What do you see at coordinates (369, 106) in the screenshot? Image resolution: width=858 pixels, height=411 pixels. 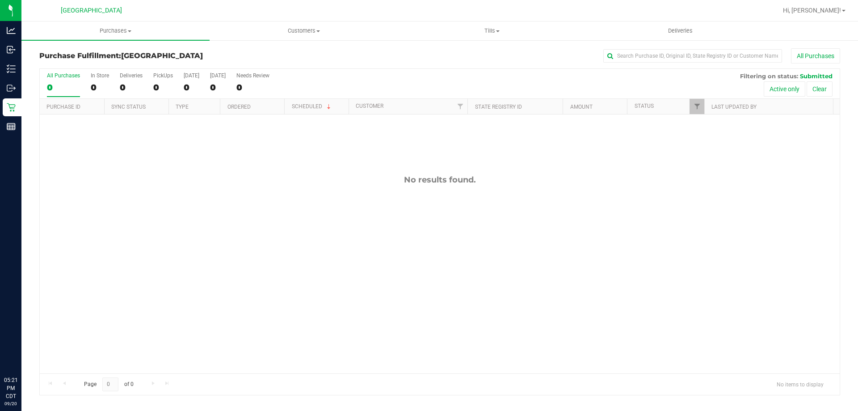 I see `a: Customer` at bounding box center [369, 106].